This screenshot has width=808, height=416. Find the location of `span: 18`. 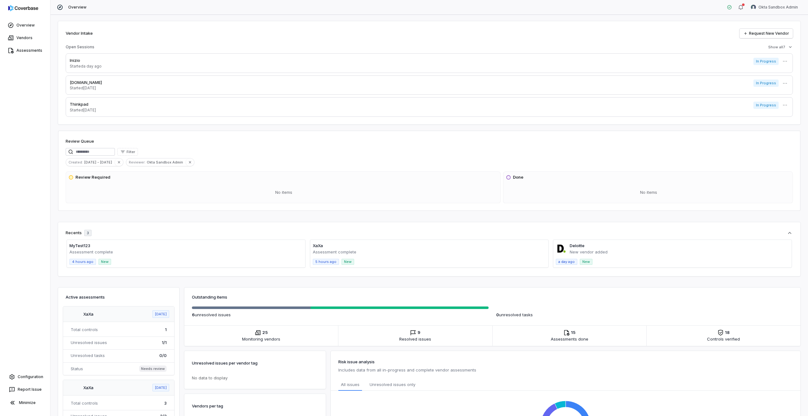

span: 18 is located at coordinates (727, 333).